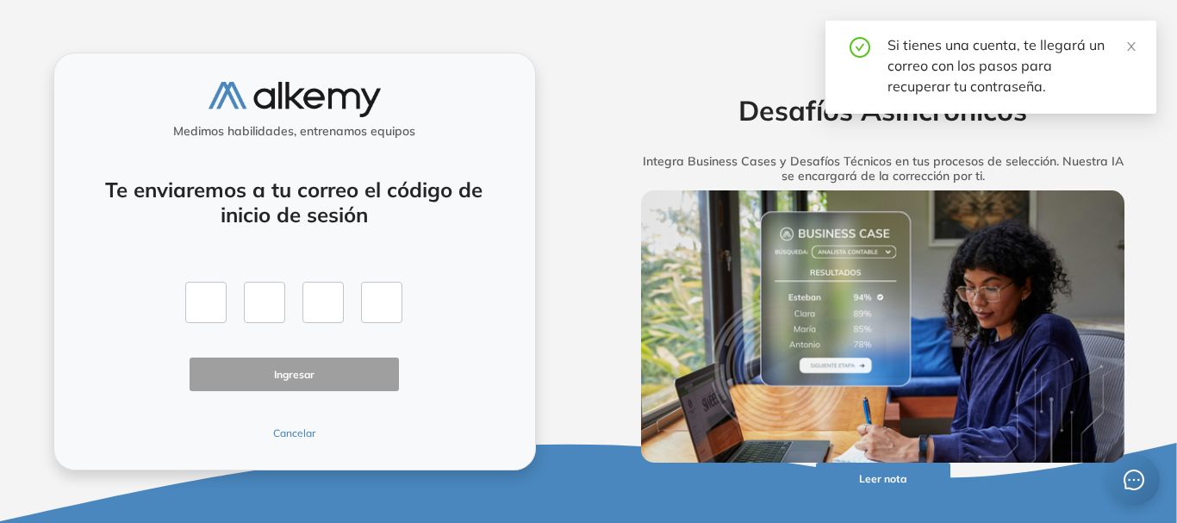 The image size is (1177, 523). I want to click on img: logo-alkemy, so click(295, 99).